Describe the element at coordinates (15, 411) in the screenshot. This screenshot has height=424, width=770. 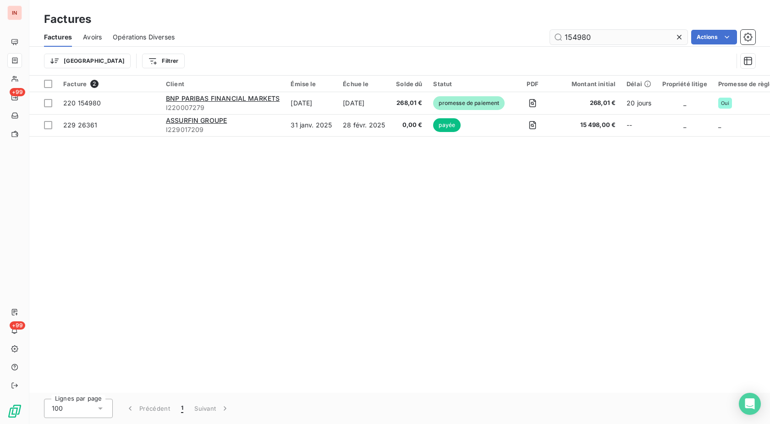
I see `img: Logo LeanPay` at that location.